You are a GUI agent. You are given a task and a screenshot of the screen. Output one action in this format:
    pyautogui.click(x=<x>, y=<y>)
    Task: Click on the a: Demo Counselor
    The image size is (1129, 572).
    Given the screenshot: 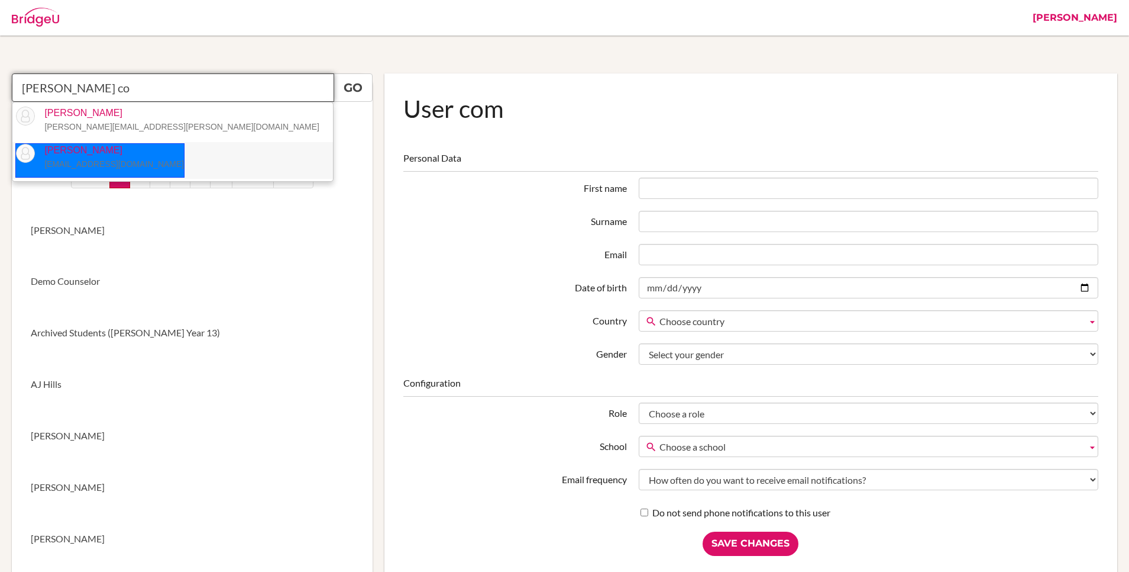 What is the action you would take?
    pyautogui.click(x=192, y=281)
    